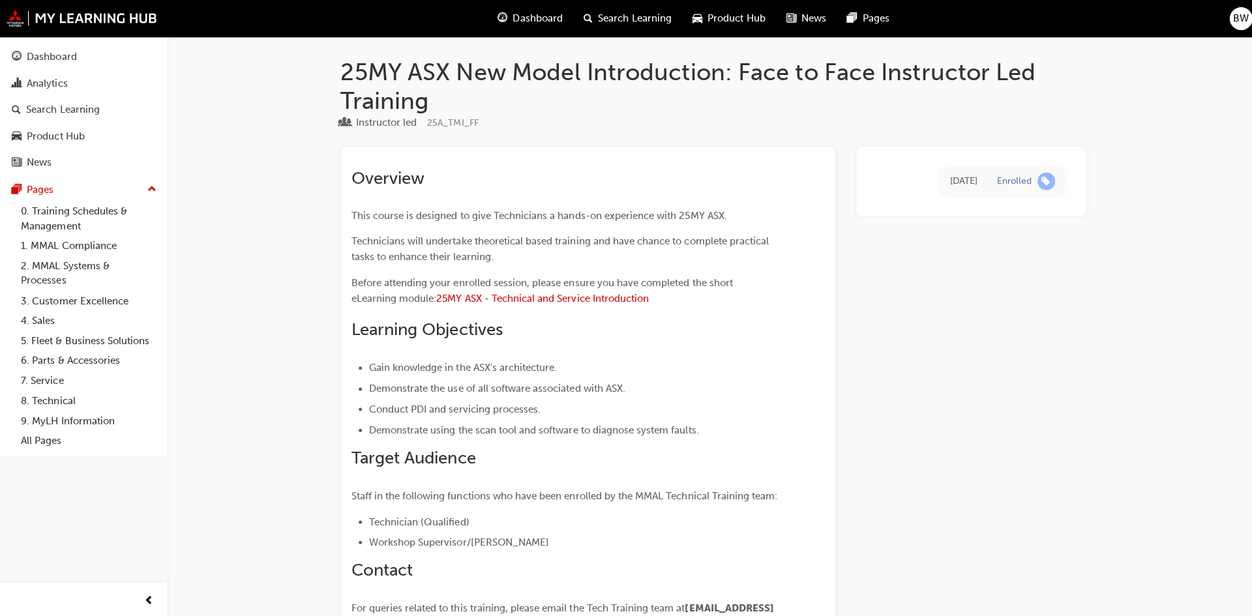 This screenshot has width=1252, height=616. Describe the element at coordinates (83, 136) in the screenshot. I see `a: Product Hub` at that location.